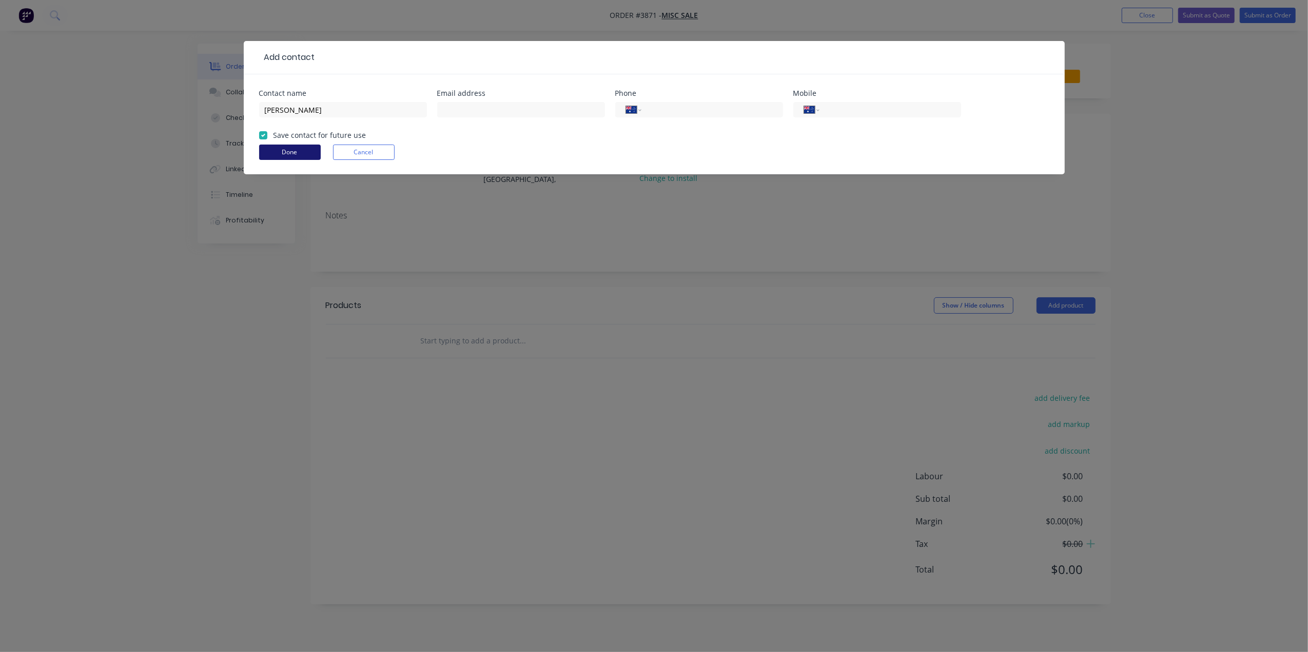  I want to click on div: Phone, so click(699, 93).